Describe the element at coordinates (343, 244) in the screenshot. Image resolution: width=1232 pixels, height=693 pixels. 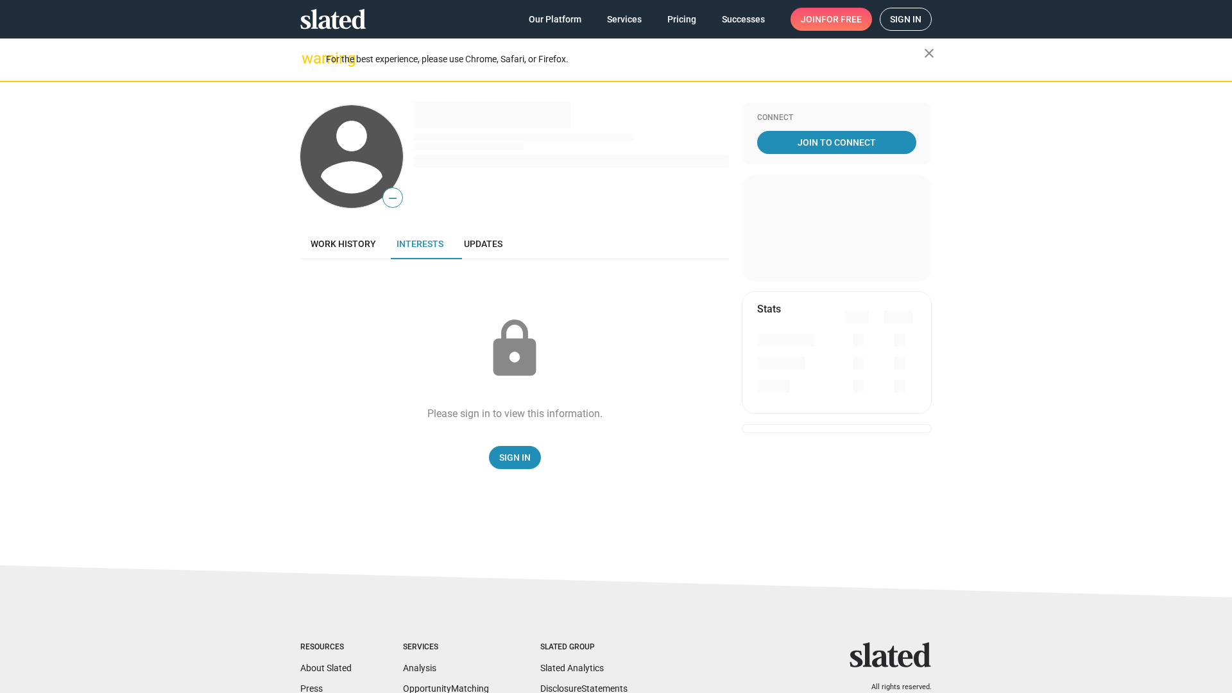
I see `a: Work history` at that location.